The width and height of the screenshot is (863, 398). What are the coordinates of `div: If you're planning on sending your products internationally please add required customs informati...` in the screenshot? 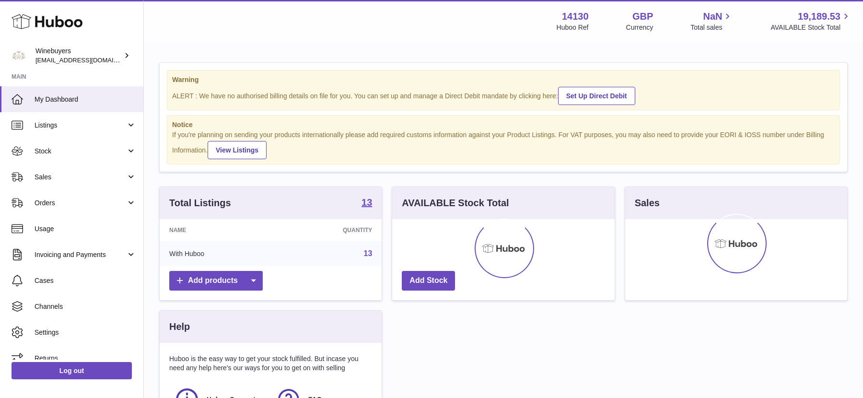 It's located at (503, 145).